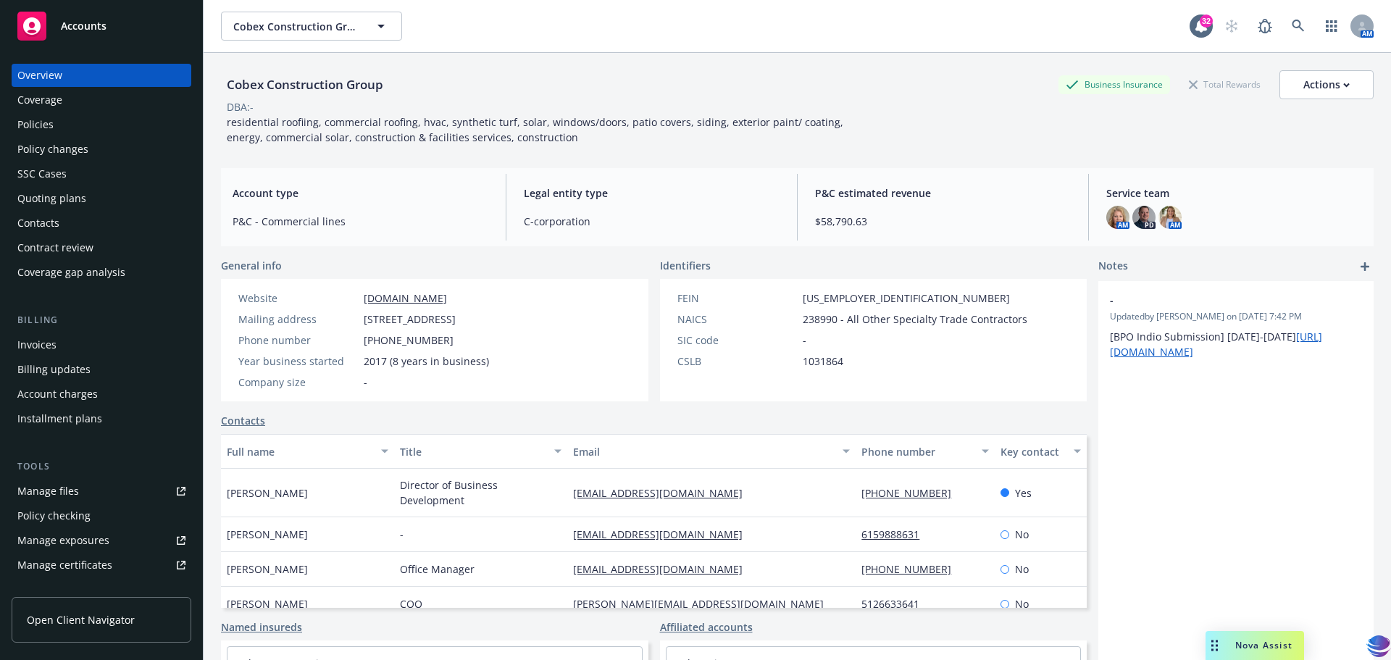 Image resolution: width=1391 pixels, height=660 pixels. I want to click on a: Search, so click(1299, 26).